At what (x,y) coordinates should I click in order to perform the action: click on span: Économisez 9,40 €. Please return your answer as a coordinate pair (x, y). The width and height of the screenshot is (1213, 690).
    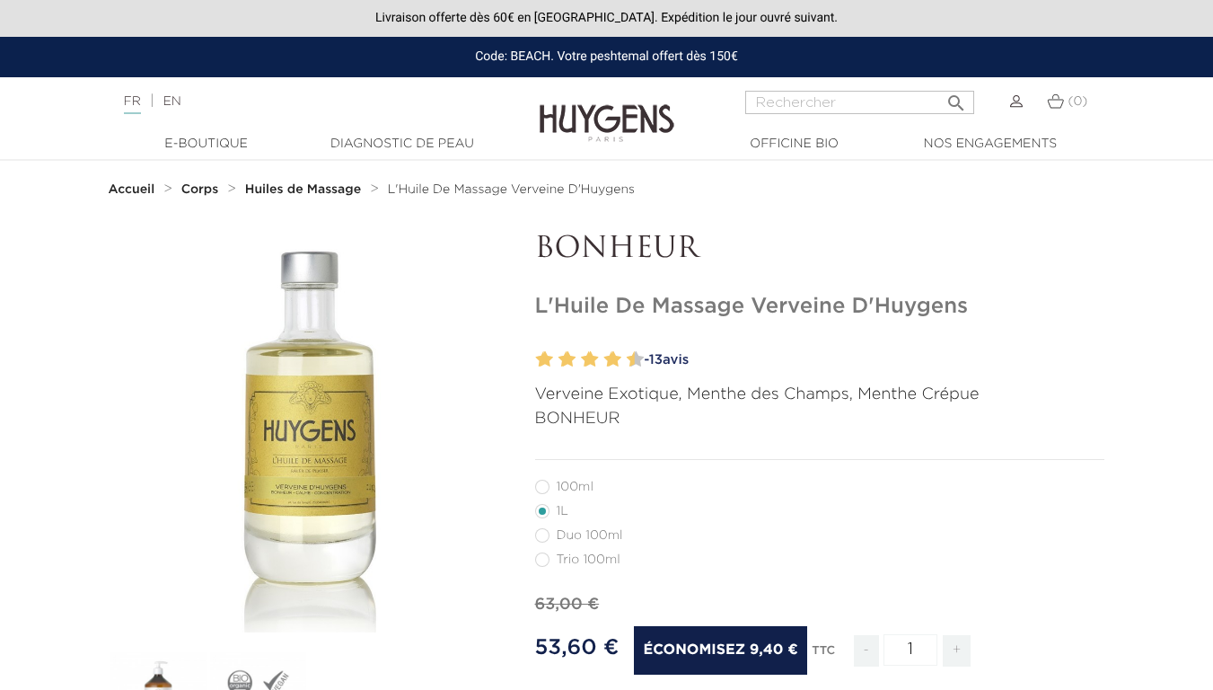
    Looking at the image, I should click on (720, 650).